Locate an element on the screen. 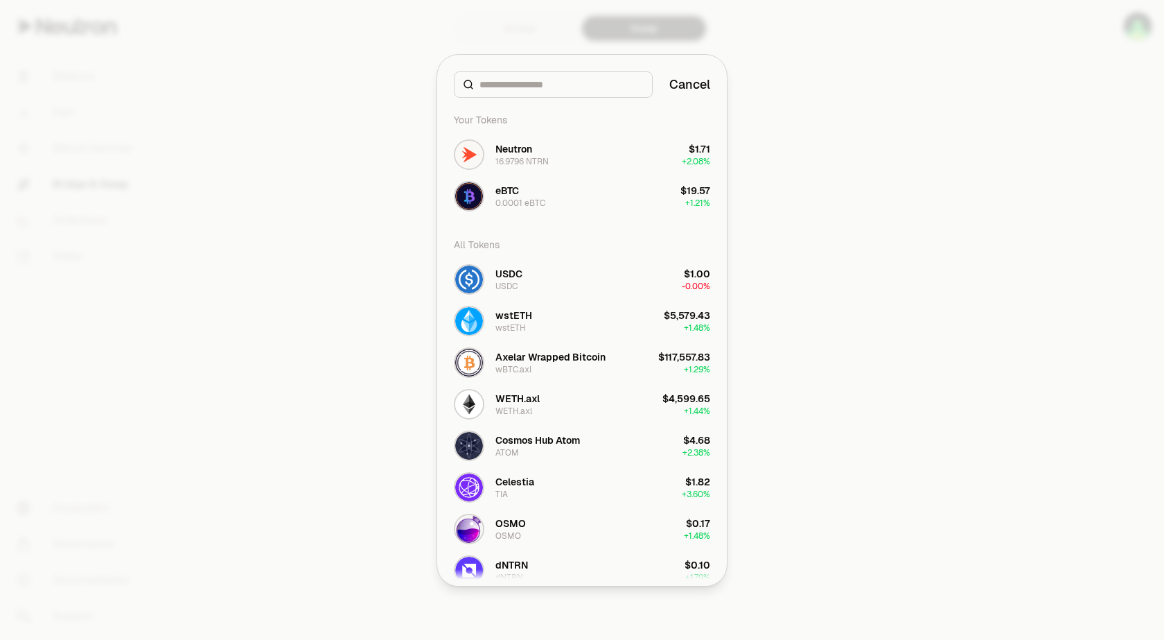 The height and width of the screenshot is (640, 1164). div: TIA is located at coordinates (502, 494).